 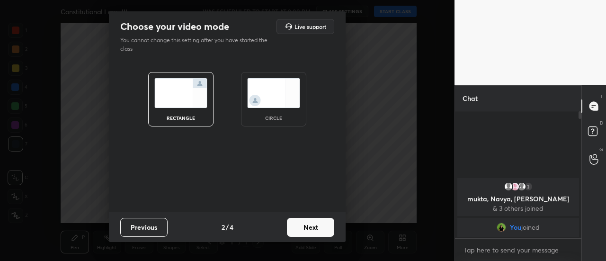 I want to click on img: ea43492ca9d14c5f8587a2875712d117.jpg, so click(x=502, y=227).